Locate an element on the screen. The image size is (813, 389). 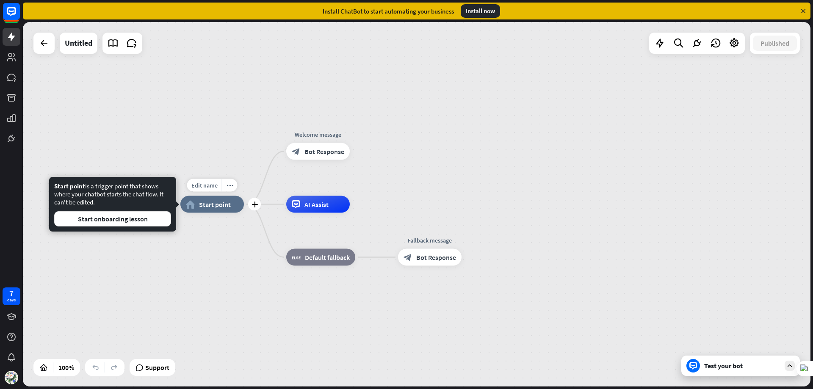
div: Install ChatBot to start automating your business is located at coordinates (388, 11).